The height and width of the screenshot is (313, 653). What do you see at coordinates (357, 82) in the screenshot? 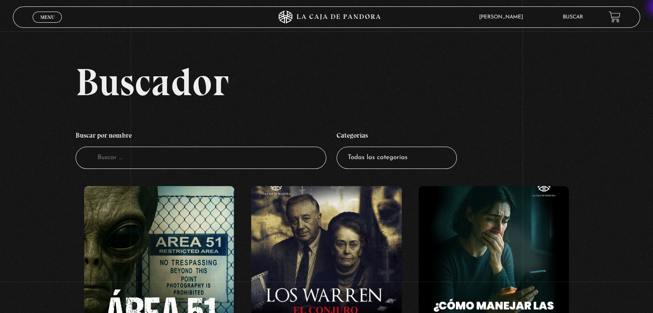
I see `h2: Buscador` at bounding box center [357, 82].